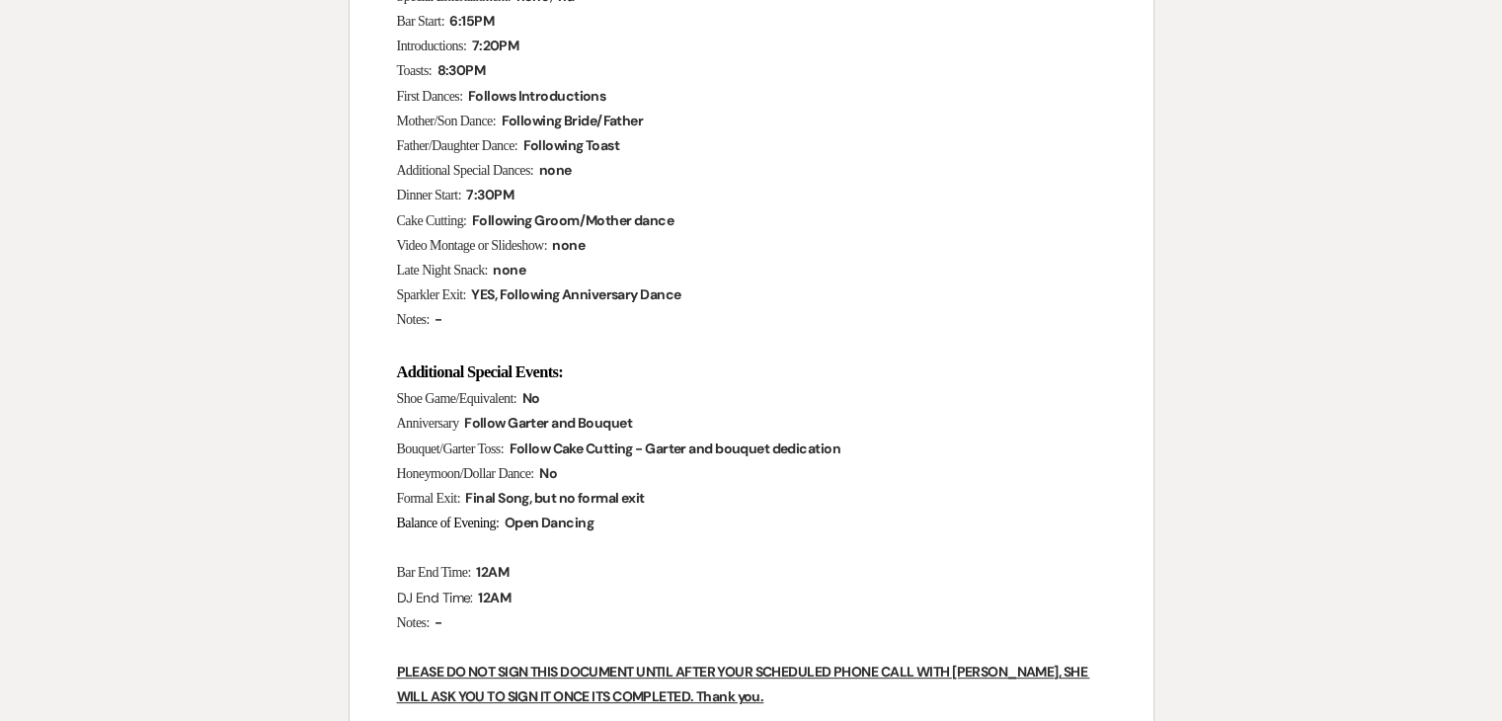  What do you see at coordinates (432, 294) in the screenshot?
I see `span: Sparkler Exit:` at bounding box center [432, 294].